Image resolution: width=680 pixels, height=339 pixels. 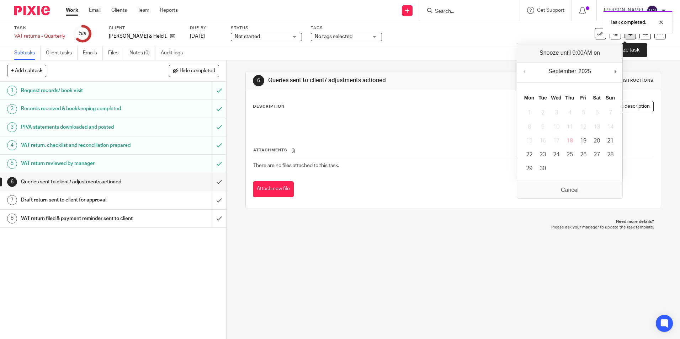 What do you see at coordinates (62, 53) in the screenshot?
I see `a: Client tasks` at bounding box center [62, 53].